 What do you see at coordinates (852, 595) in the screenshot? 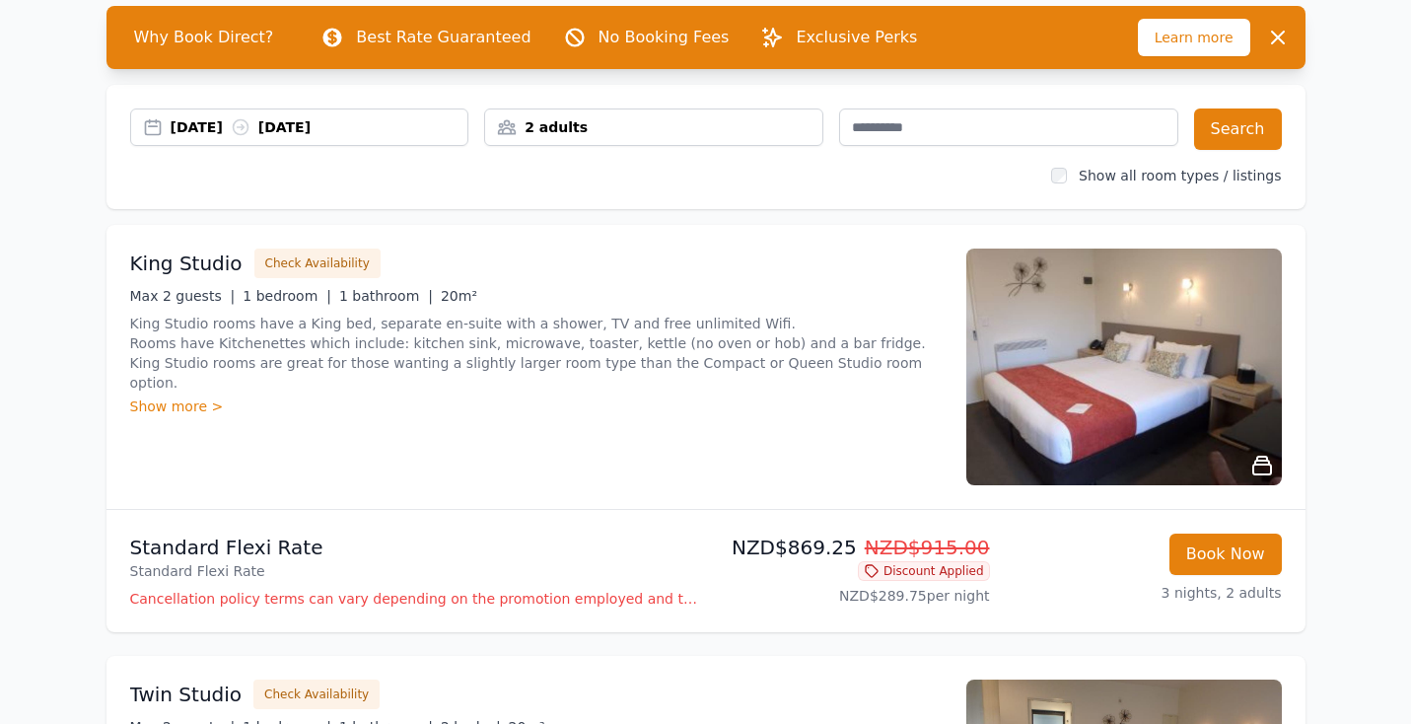
I see `p: NZD$289.75 per night` at bounding box center [852, 595].